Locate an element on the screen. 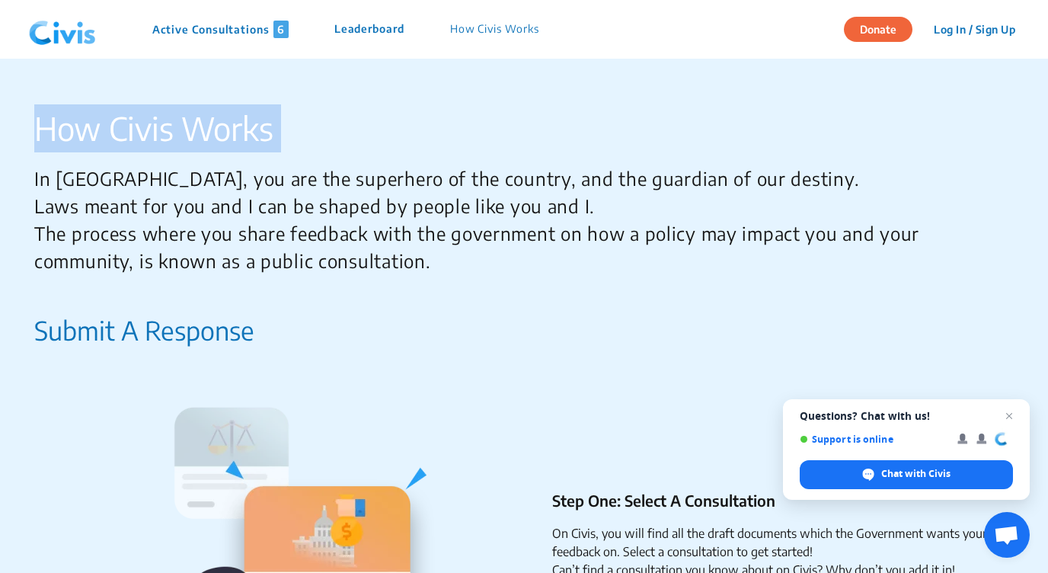 This screenshot has width=1048, height=573. div: Open chat is located at coordinates (1007, 535).